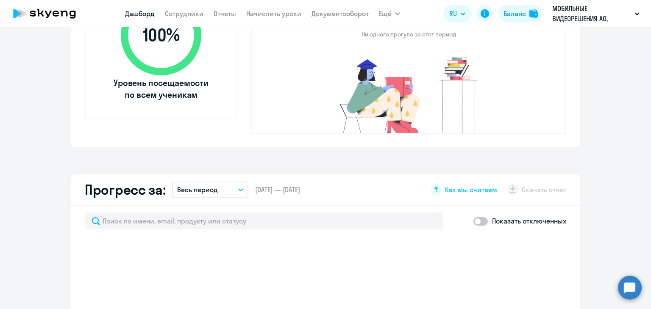  Describe the element at coordinates (471, 190) in the screenshot. I see `span: Как мы считаем` at that location.